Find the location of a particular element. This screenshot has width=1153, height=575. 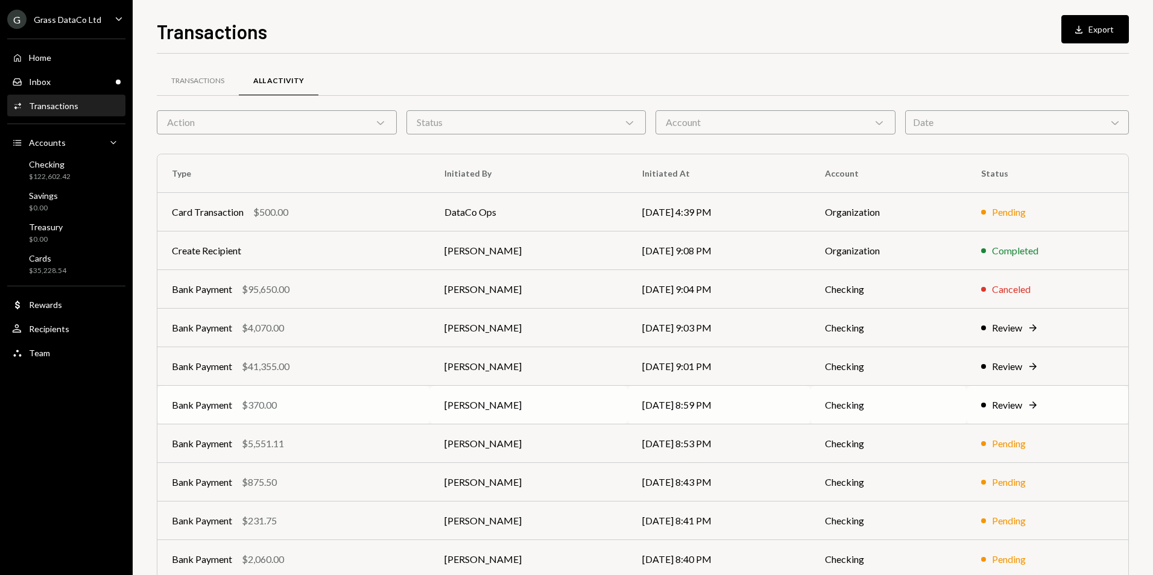

td: DataCo Ops is located at coordinates (529, 212).